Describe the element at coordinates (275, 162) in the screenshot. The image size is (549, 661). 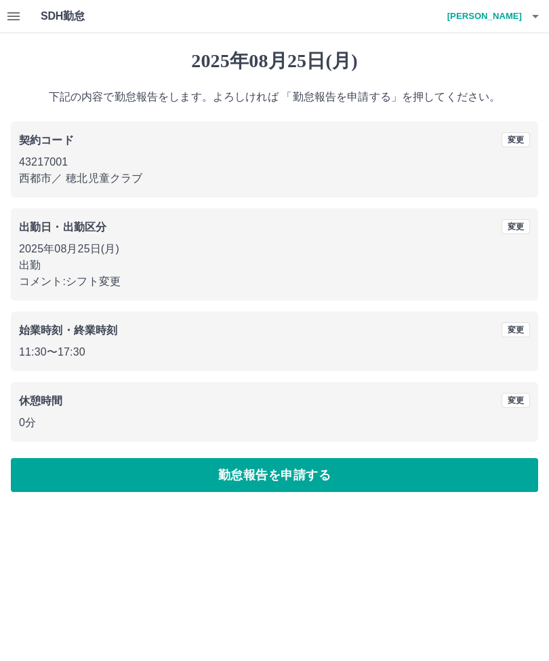
I see `p: 43217001` at that location.